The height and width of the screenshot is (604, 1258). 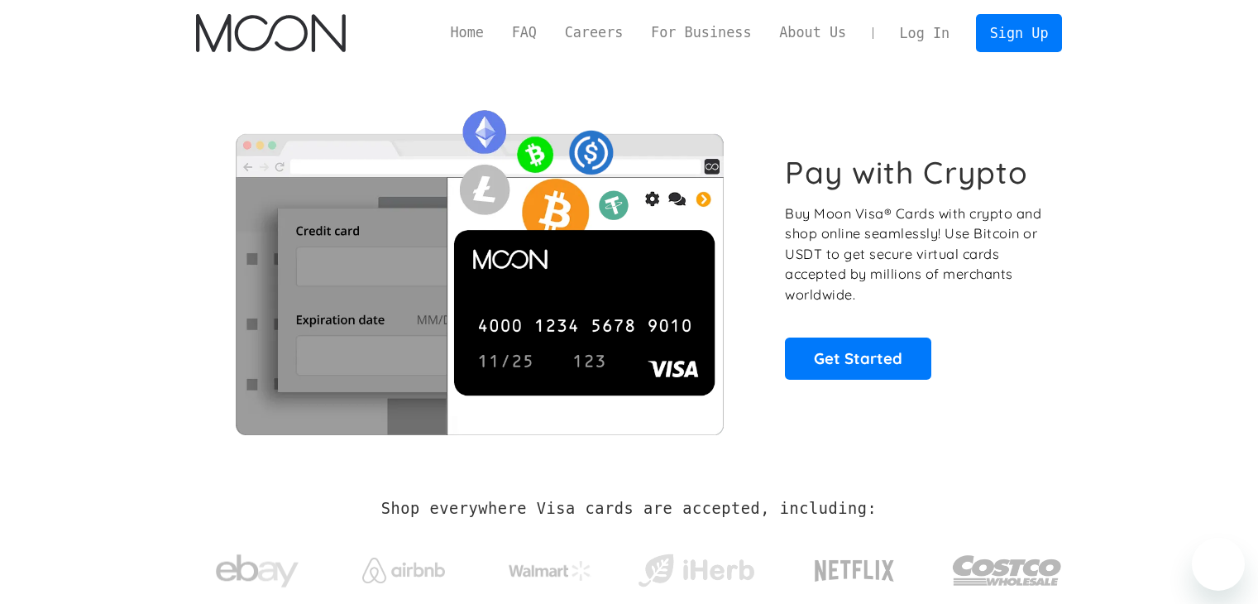 What do you see at coordinates (271, 33) in the screenshot?
I see `img: Moon Logo` at bounding box center [271, 33].